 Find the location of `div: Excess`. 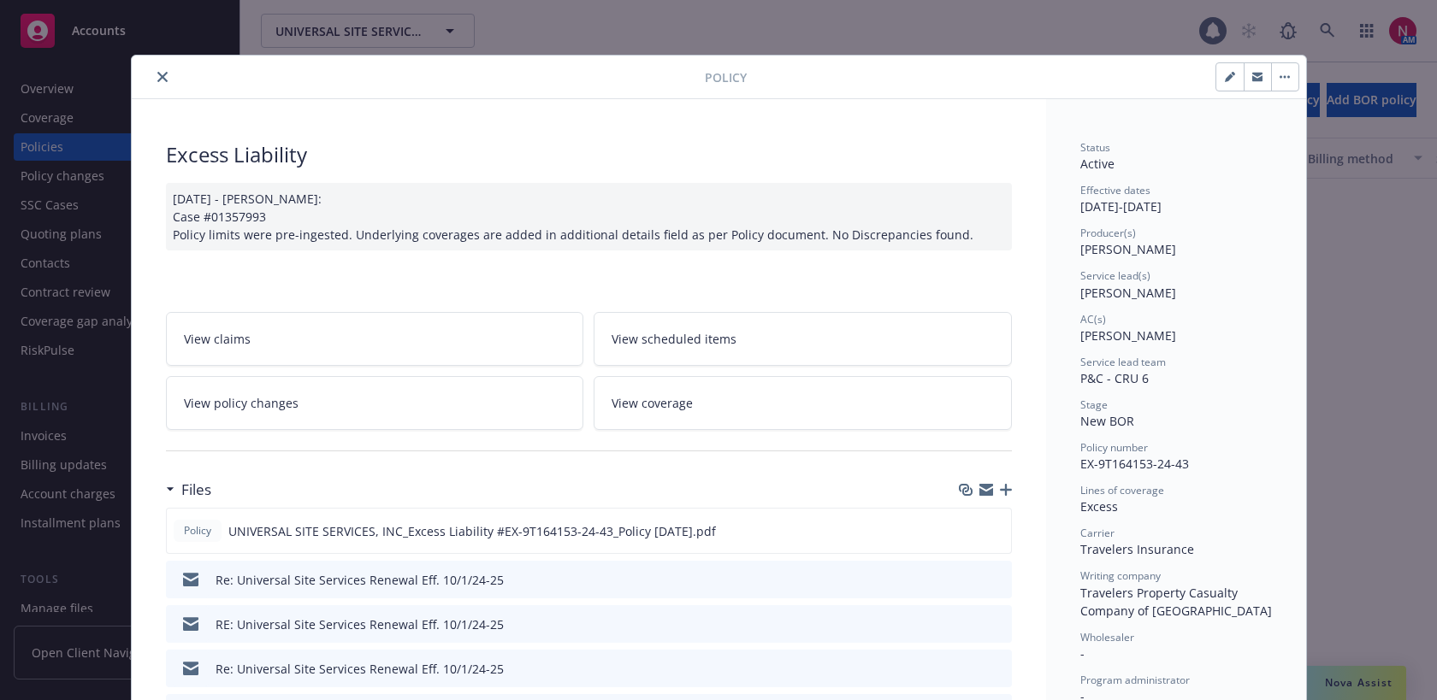

div: Excess is located at coordinates (1176, 506).